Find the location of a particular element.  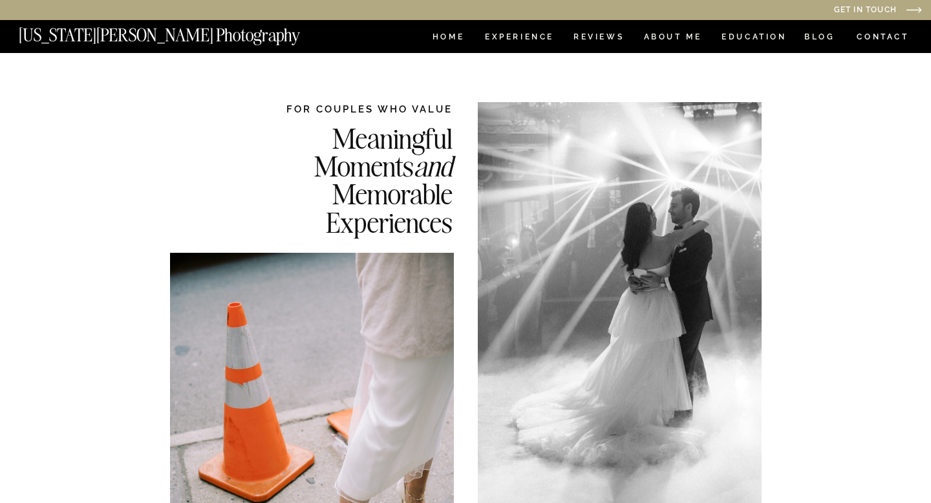

a: ABOUT ME is located at coordinates (673, 38).